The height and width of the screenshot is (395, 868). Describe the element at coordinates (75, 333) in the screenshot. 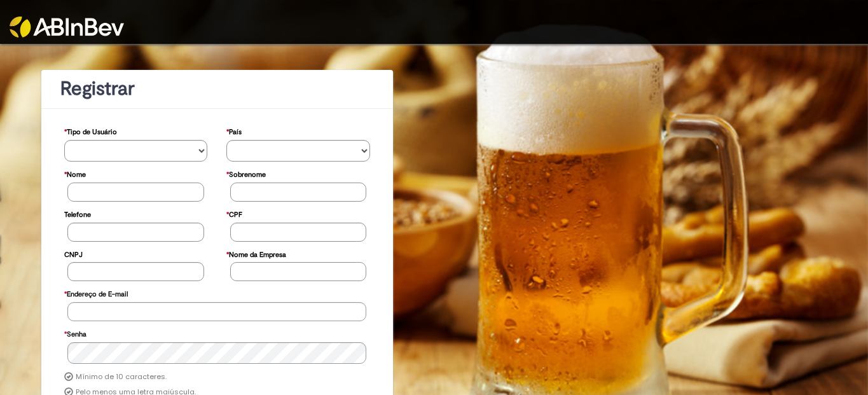

I see `label: Senha` at that location.